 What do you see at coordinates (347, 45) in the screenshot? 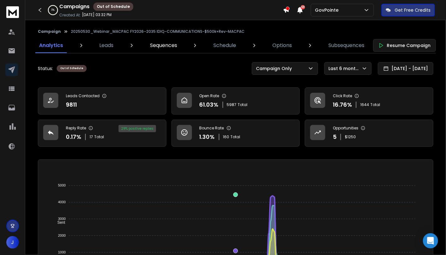
I see `a: Subsequences` at bounding box center [347, 45].